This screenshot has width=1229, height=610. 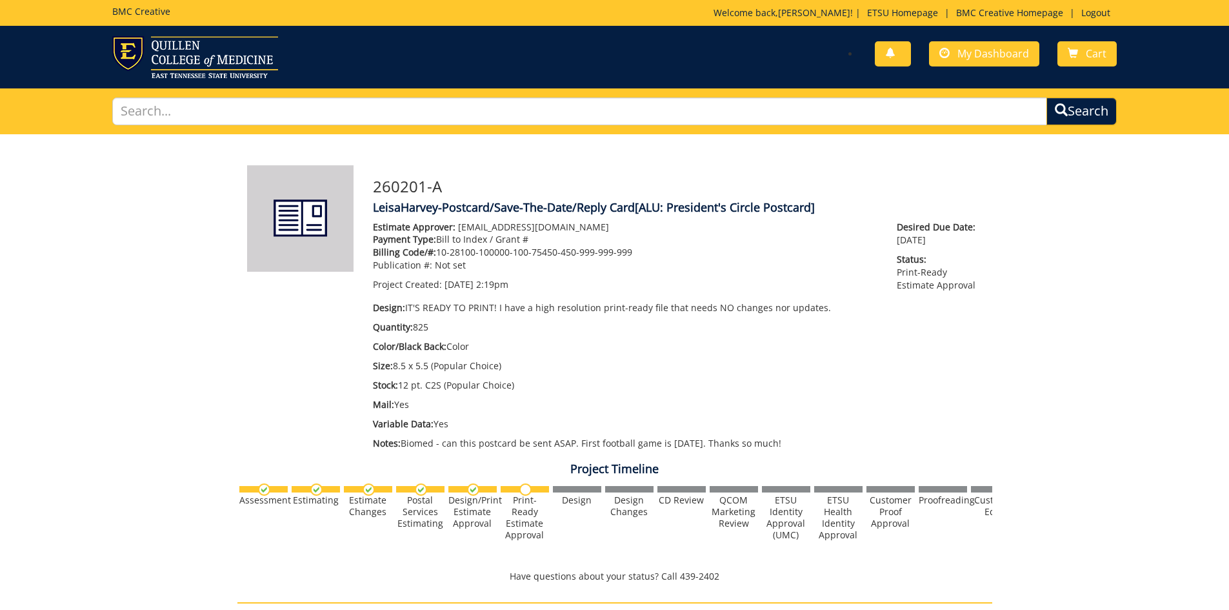 What do you see at coordinates (393, 326) in the screenshot?
I see `span: Quantity:` at bounding box center [393, 326].